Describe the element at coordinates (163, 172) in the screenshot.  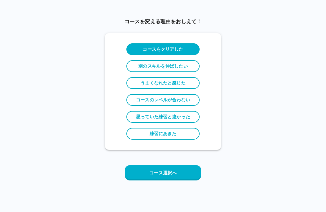
I see `button: コース選択へ` at that location.